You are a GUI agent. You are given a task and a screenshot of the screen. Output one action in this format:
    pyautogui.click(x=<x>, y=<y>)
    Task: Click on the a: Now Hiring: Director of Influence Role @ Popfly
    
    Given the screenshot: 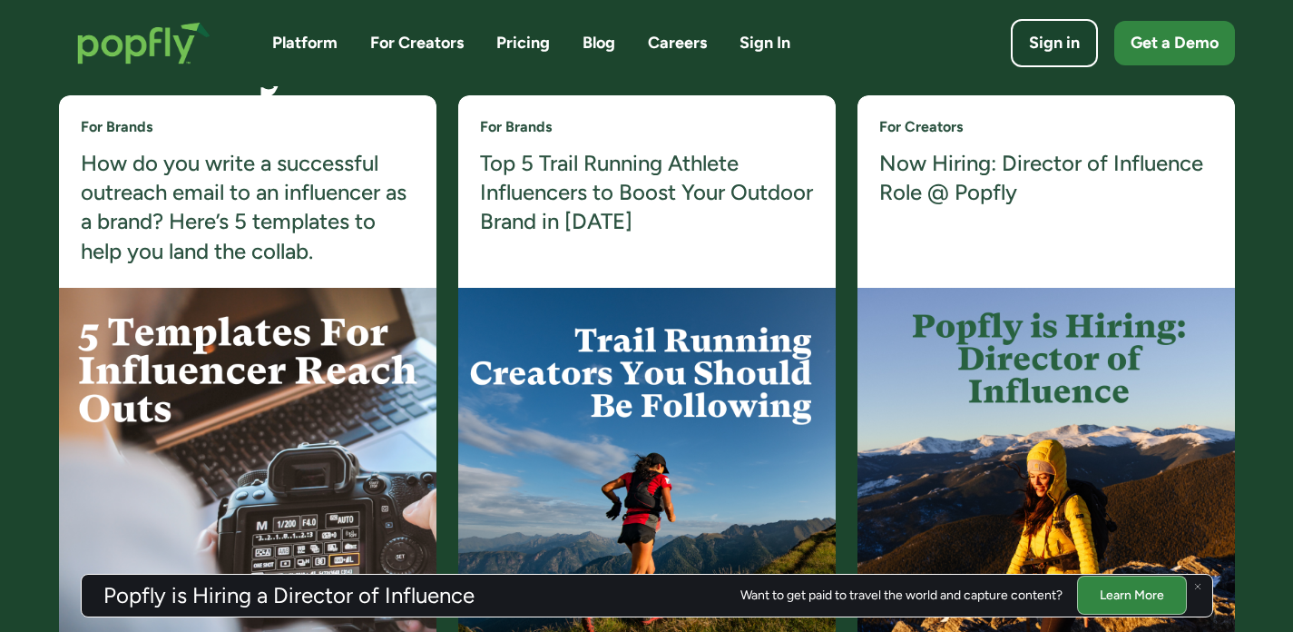 What is the action you would take?
    pyautogui.click(x=1047, y=178)
    